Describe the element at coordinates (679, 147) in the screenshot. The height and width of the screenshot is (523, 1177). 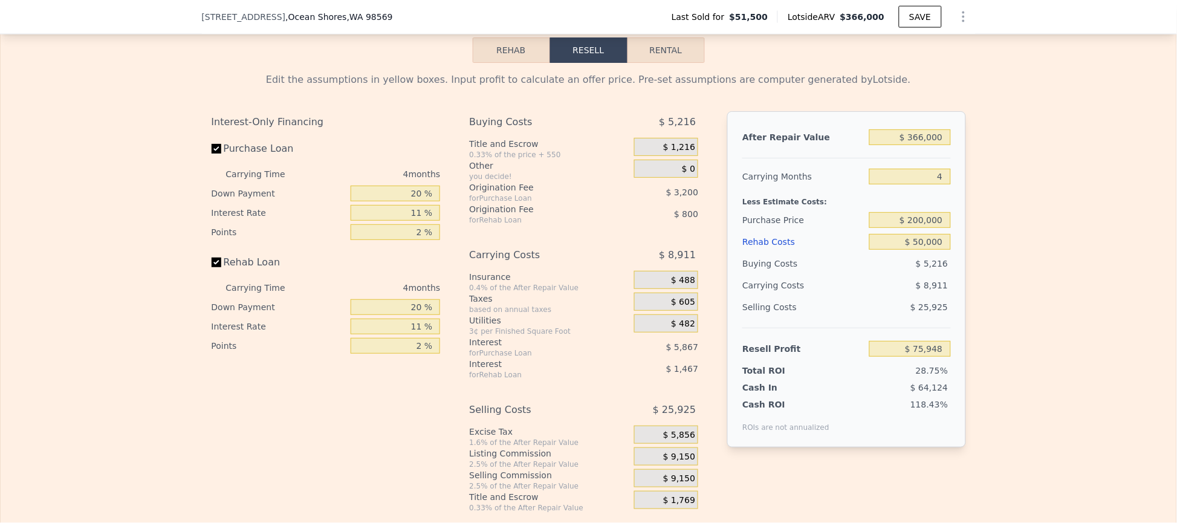
I see `span: $ 1,216` at that location.